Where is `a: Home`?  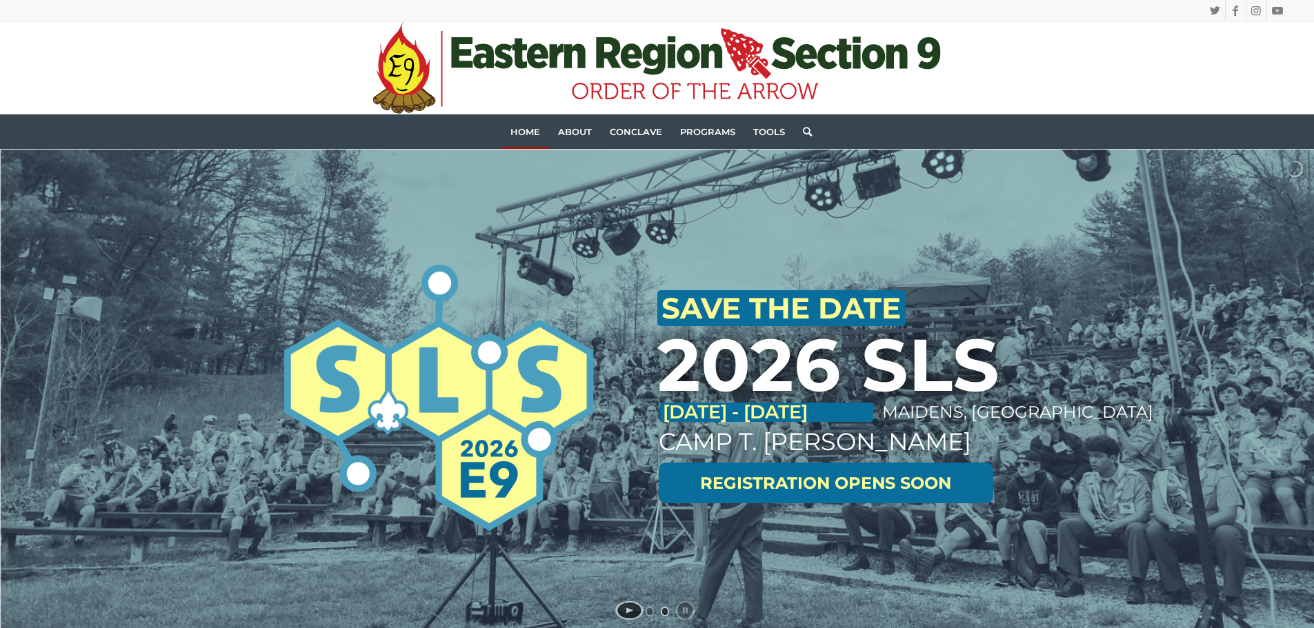
a: Home is located at coordinates (525, 132).